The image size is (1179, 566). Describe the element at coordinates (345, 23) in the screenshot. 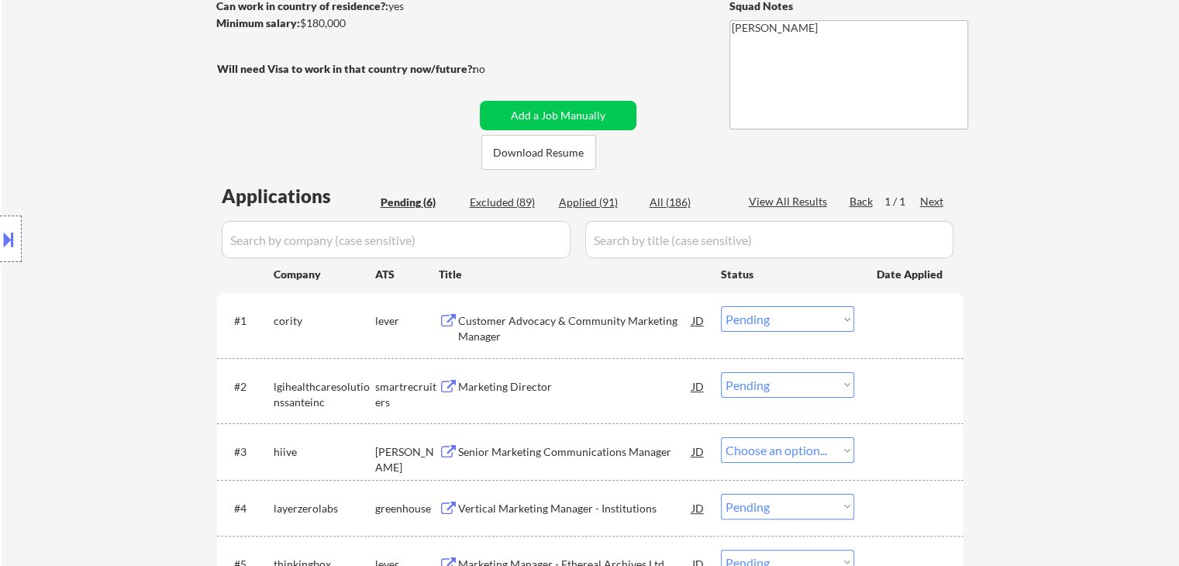

I see `div: $180,000` at that location.